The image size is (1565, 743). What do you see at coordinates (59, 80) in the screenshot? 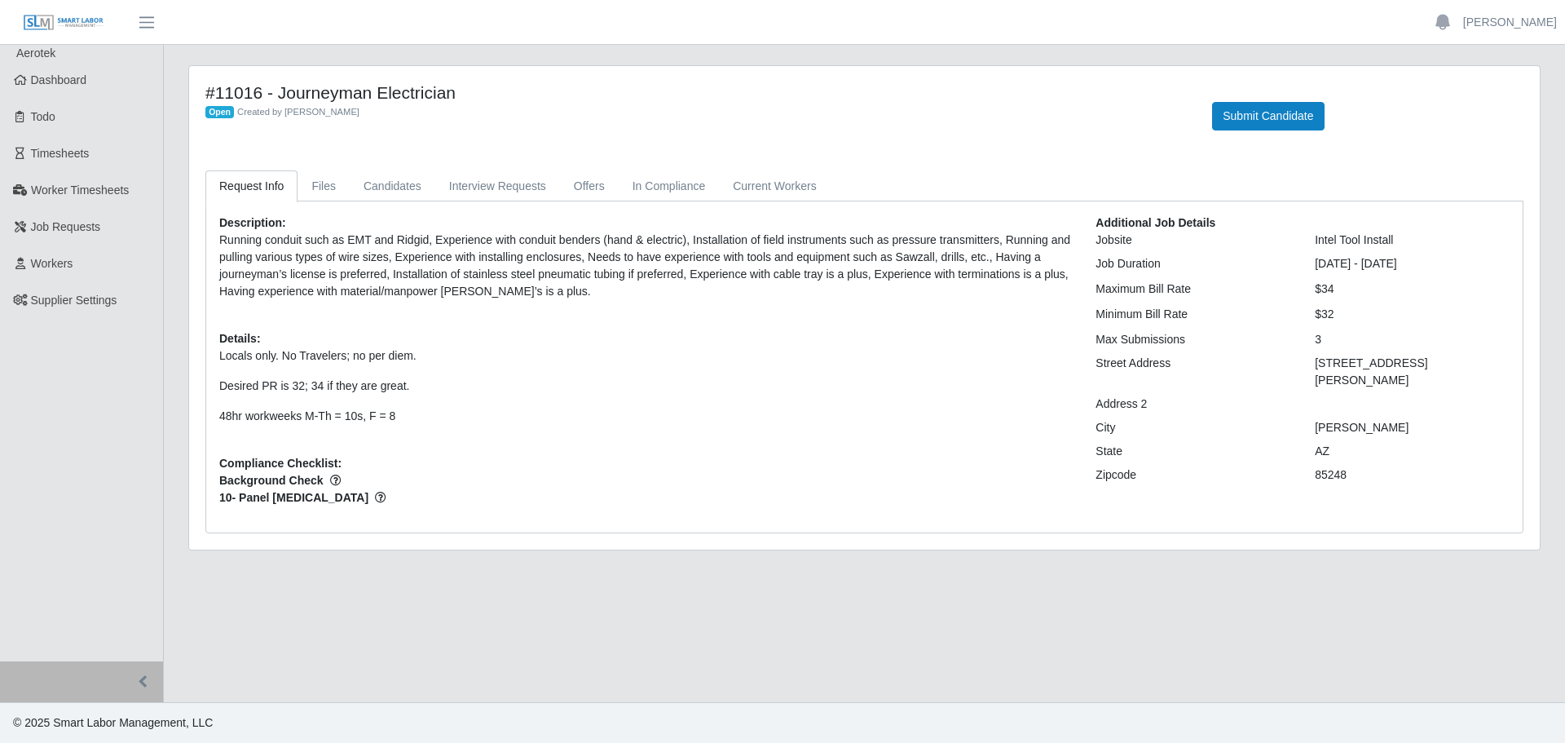
I see `span: Dashboard` at bounding box center [59, 80].